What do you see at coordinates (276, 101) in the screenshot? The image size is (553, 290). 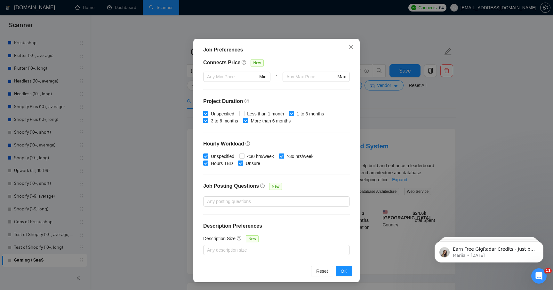 I see `h4: Project Duration` at bounding box center [276, 101].